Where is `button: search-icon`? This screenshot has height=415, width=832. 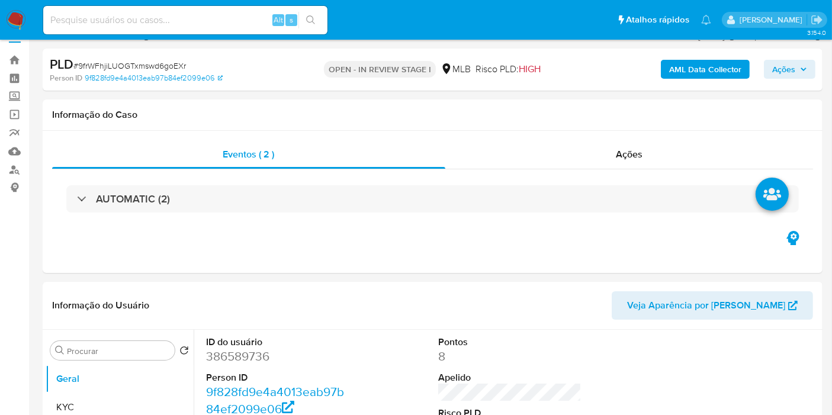 button: search-icon is located at coordinates (310, 20).